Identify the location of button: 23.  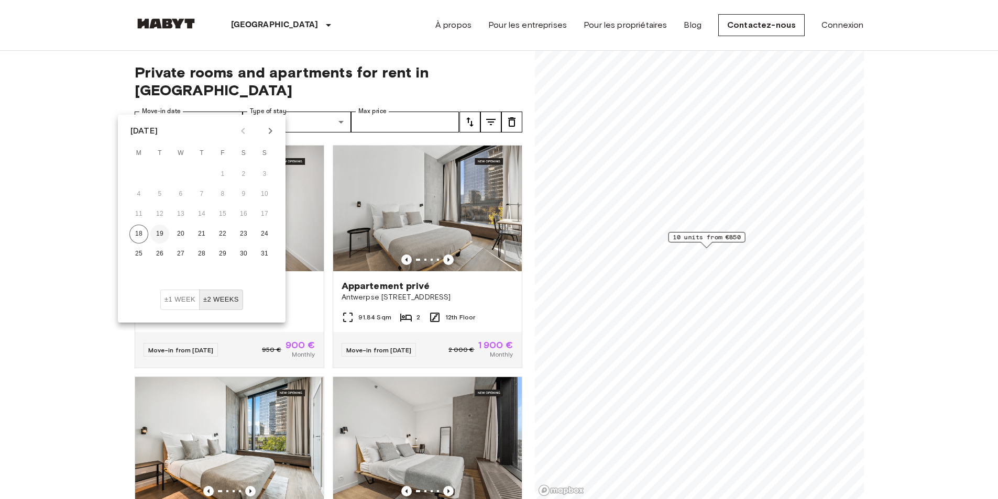
(244, 234).